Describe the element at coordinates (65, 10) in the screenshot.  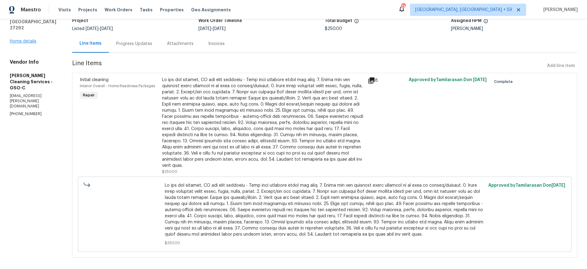
I see `span: Visits` at that location.